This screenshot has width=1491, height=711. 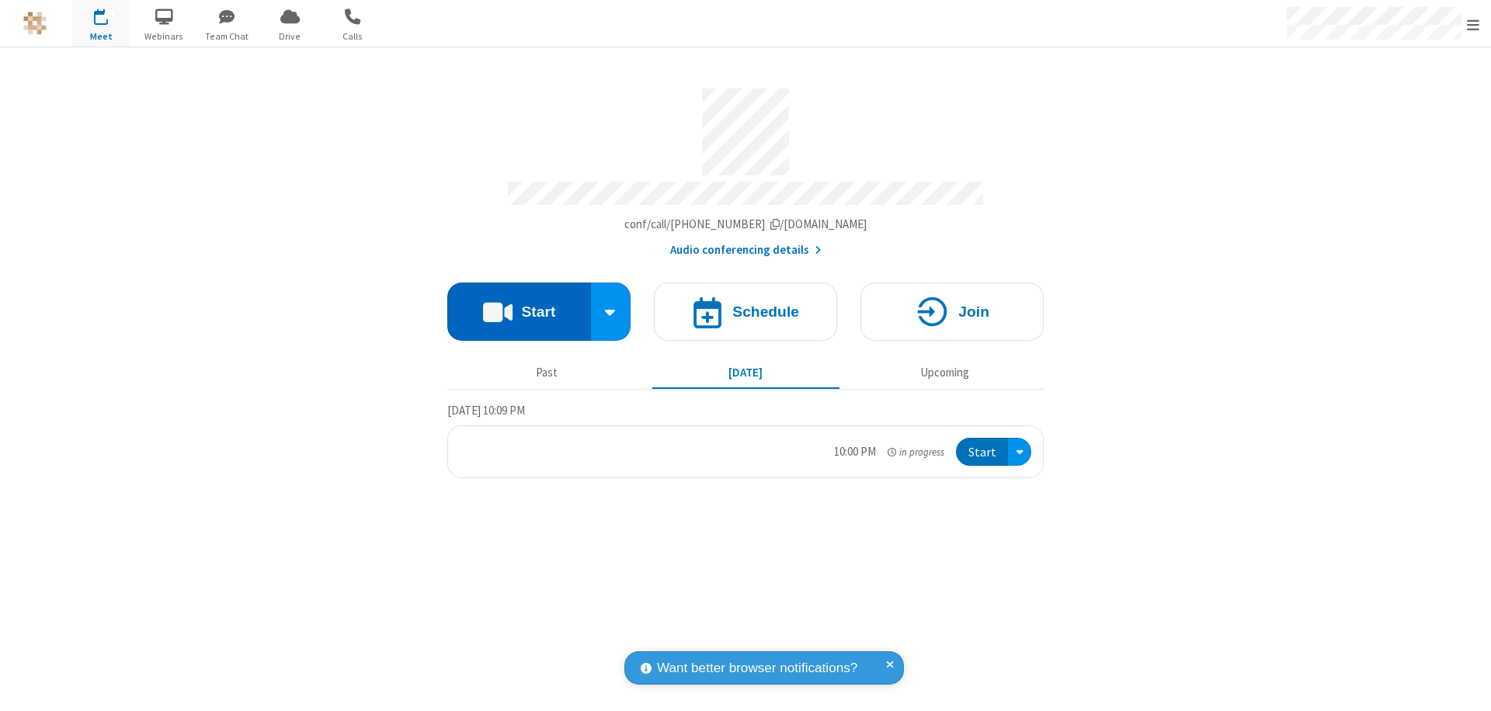 What do you see at coordinates (974, 311) in the screenshot?
I see `h4: Join` at bounding box center [974, 311].